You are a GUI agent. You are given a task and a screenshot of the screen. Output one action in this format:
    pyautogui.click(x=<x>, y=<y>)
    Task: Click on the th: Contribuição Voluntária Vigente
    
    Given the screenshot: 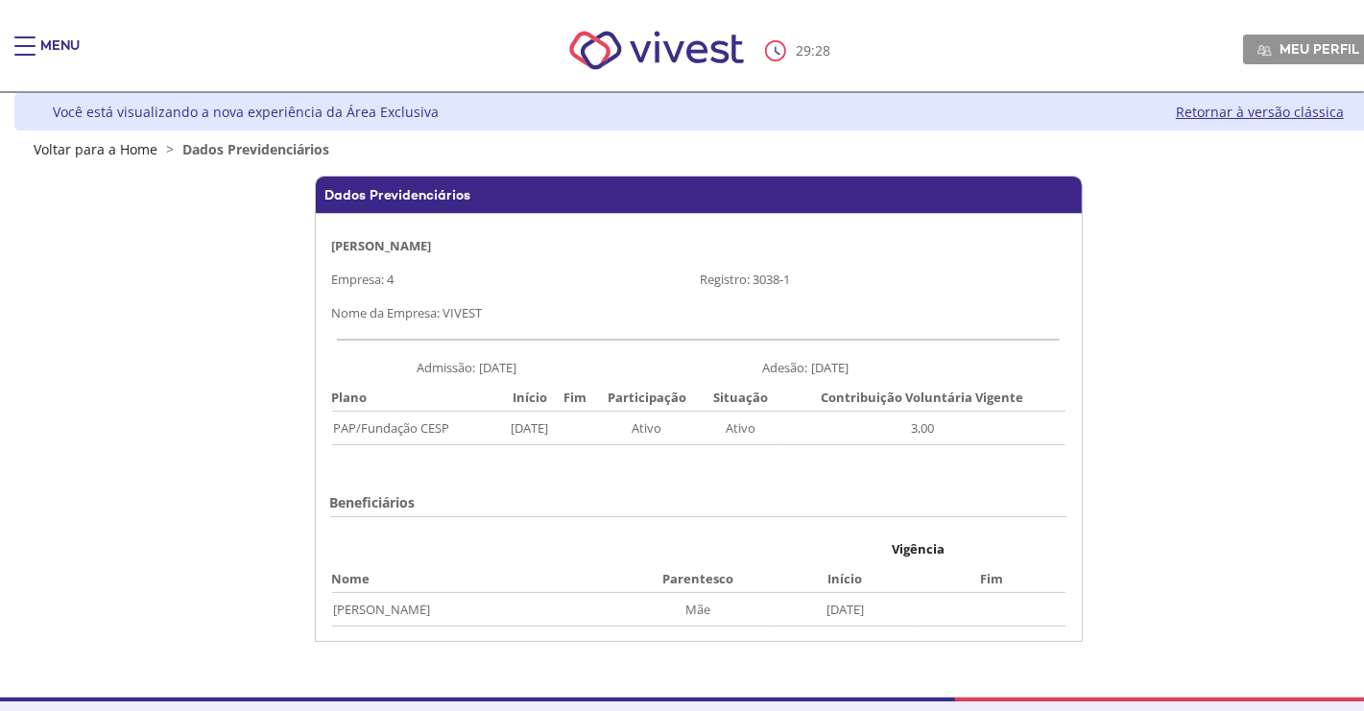 What is the action you would take?
    pyautogui.click(x=921, y=397)
    